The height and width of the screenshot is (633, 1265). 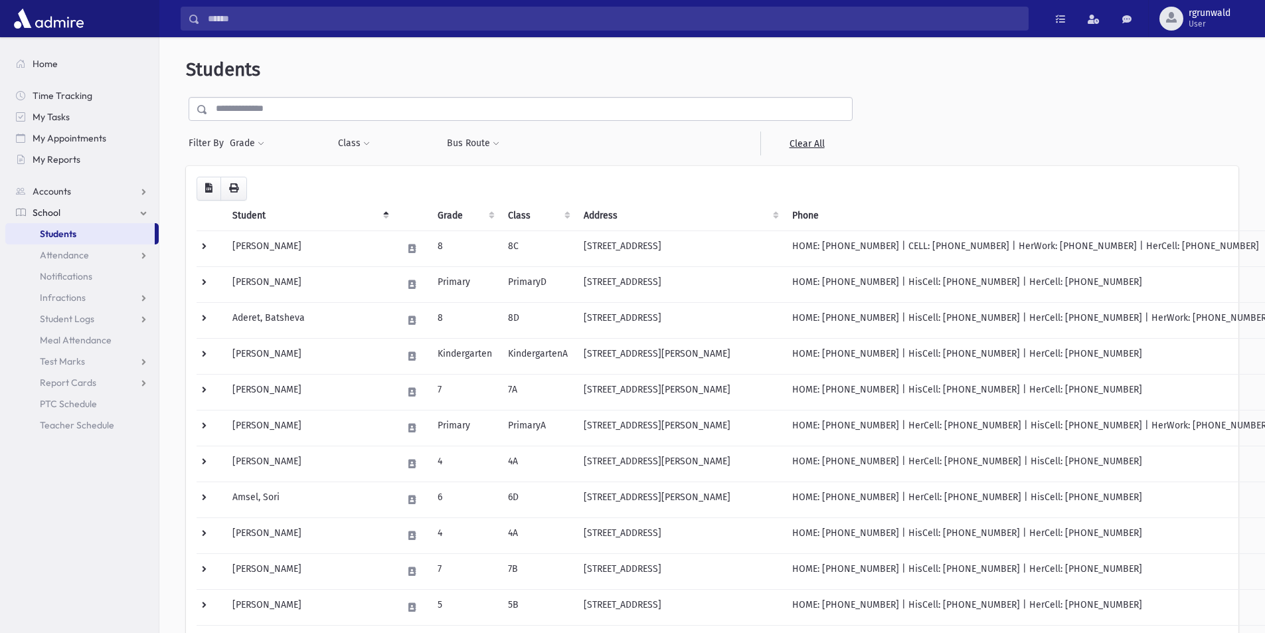 What do you see at coordinates (82, 96) in the screenshot?
I see `a: Time Tracking` at bounding box center [82, 96].